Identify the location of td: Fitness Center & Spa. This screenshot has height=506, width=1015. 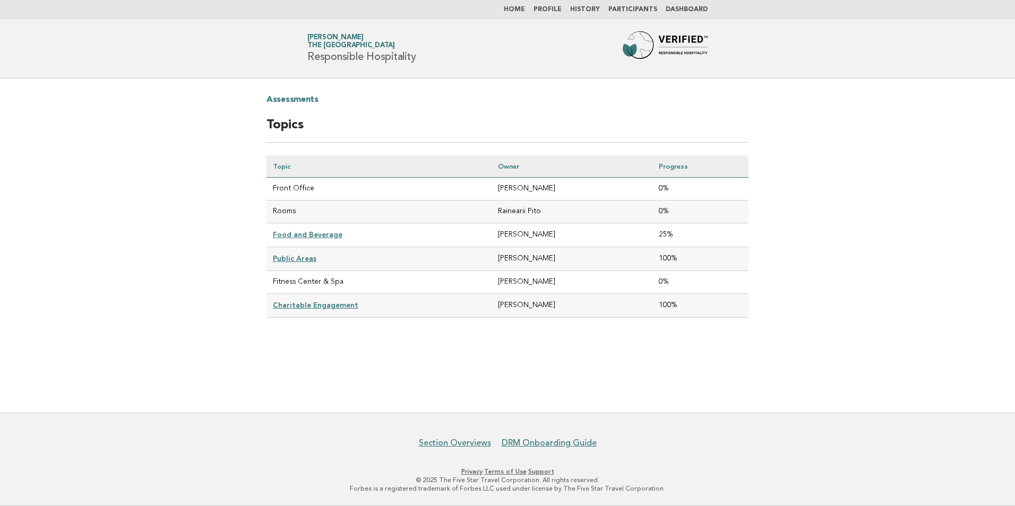
(379, 282).